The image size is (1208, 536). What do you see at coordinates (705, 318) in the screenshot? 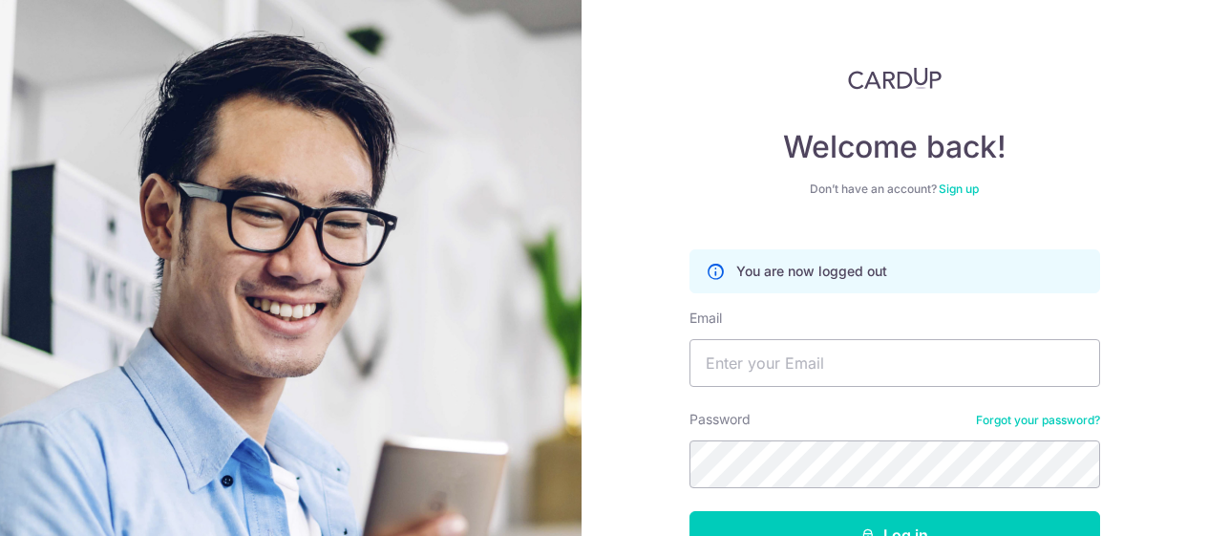
I see `label: Email` at bounding box center [705, 318].